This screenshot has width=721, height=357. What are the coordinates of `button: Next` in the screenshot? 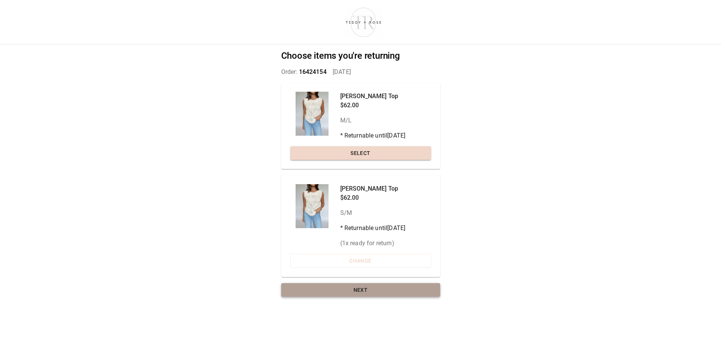 It's located at (361, 290).